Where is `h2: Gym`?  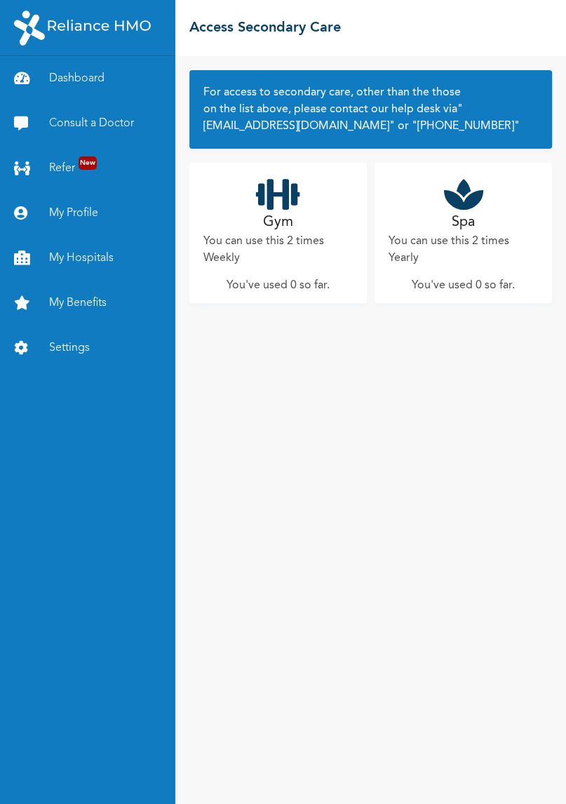
h2: Gym is located at coordinates (278, 222).